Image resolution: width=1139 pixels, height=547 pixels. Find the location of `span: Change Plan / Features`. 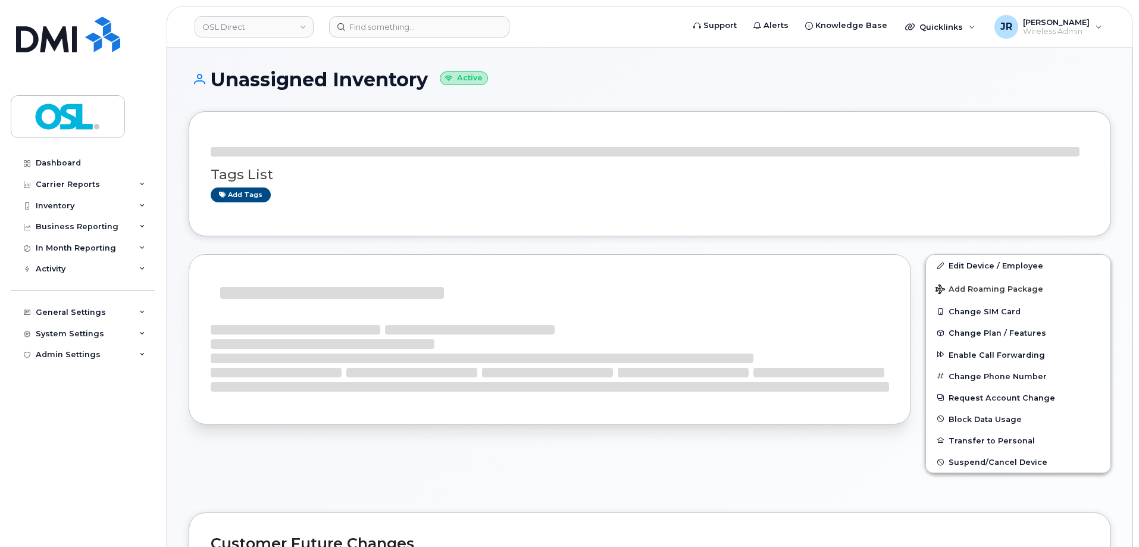

span: Change Plan / Features is located at coordinates (998, 333).